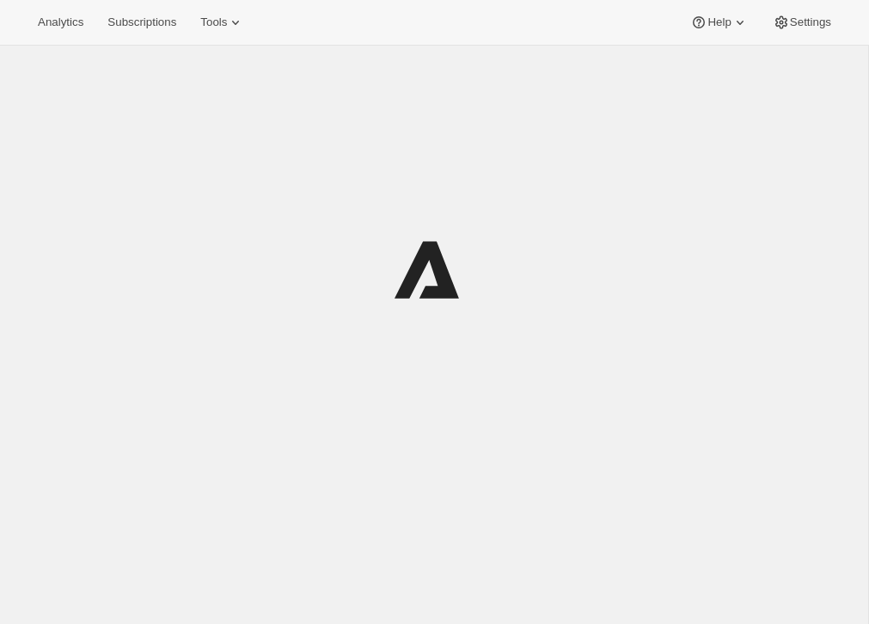 The width and height of the screenshot is (869, 624). Describe the element at coordinates (60, 22) in the screenshot. I see `button: Analytics` at that location.